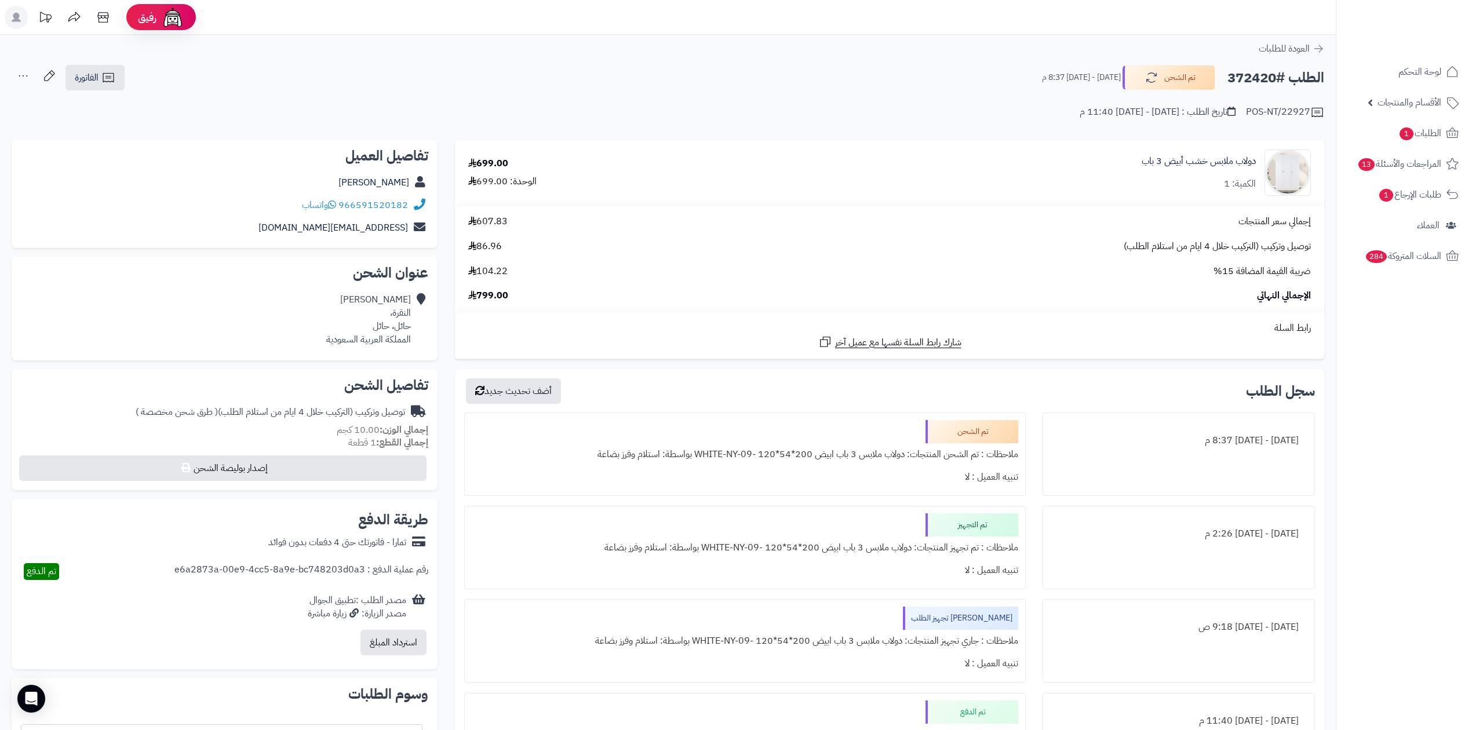 The height and width of the screenshot is (730, 1472). Describe the element at coordinates (95, 78) in the screenshot. I see `a: الفاتورة` at that location.